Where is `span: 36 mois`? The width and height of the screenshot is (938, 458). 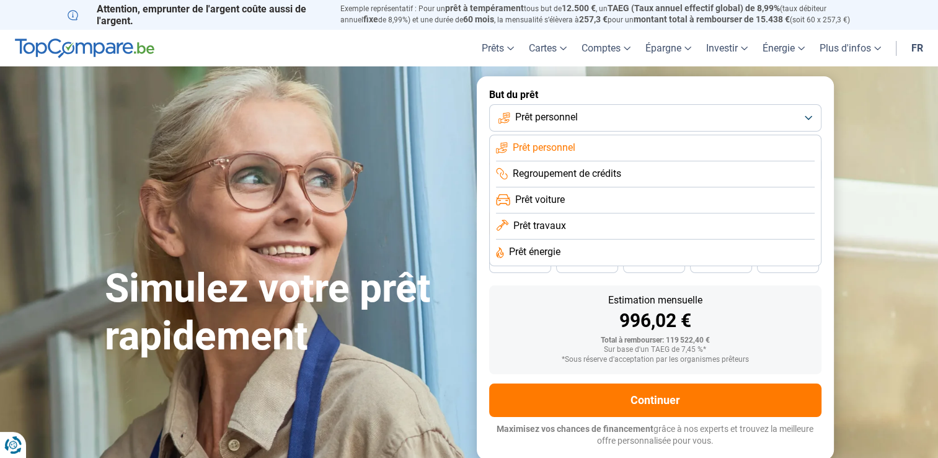
span: 36 mois is located at coordinates (654, 264).